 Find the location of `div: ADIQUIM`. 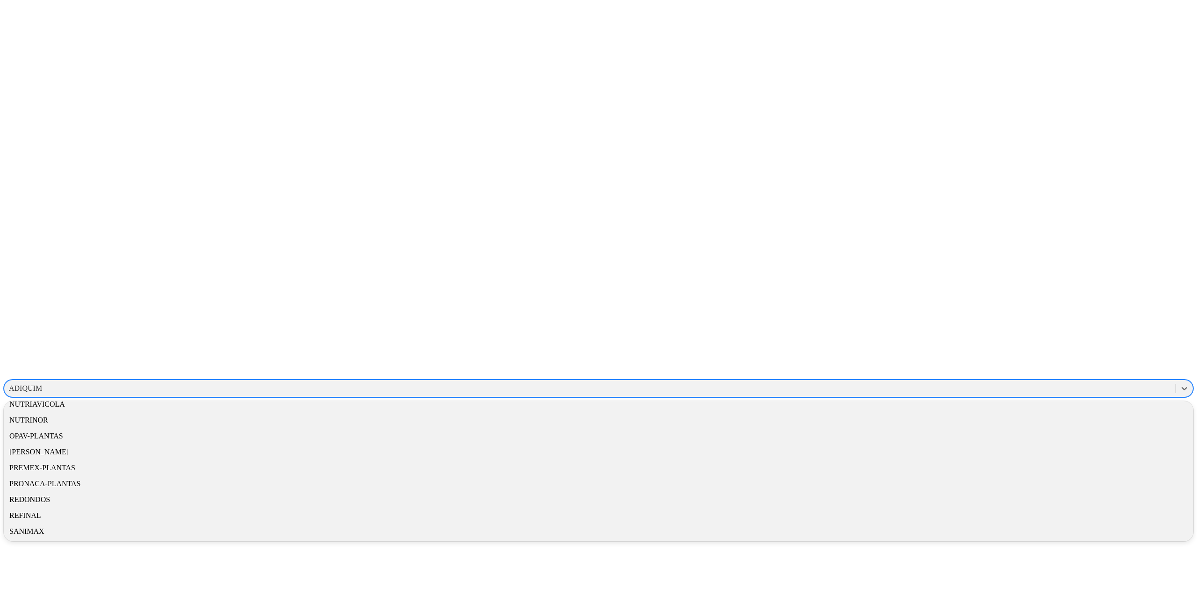

div: ADIQUIM is located at coordinates (25, 389).